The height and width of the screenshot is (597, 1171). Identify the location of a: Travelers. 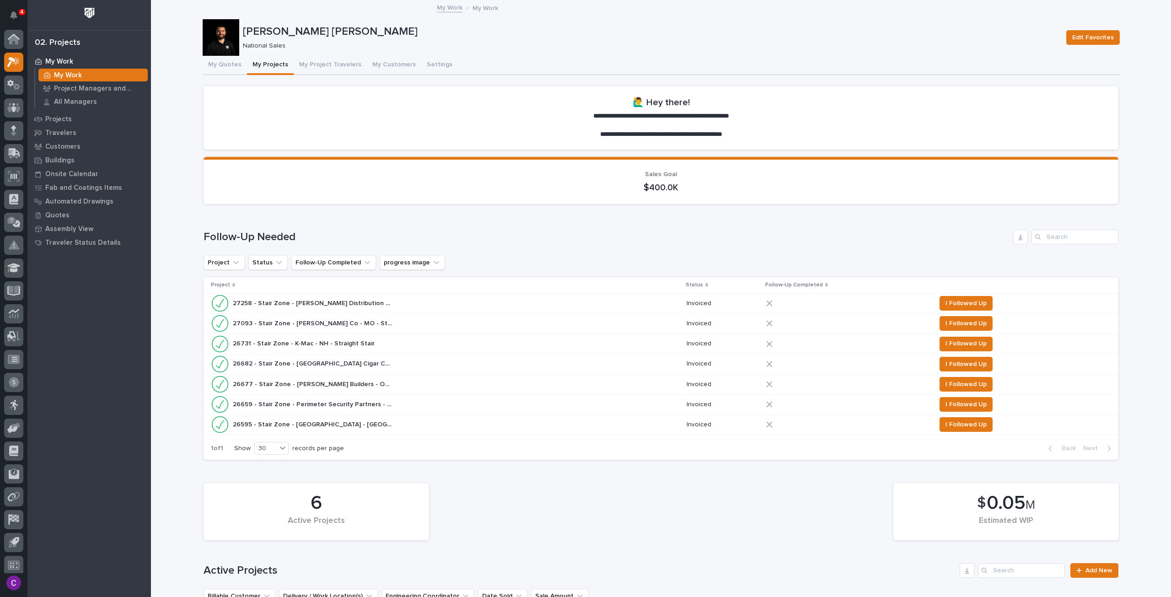
(89, 133).